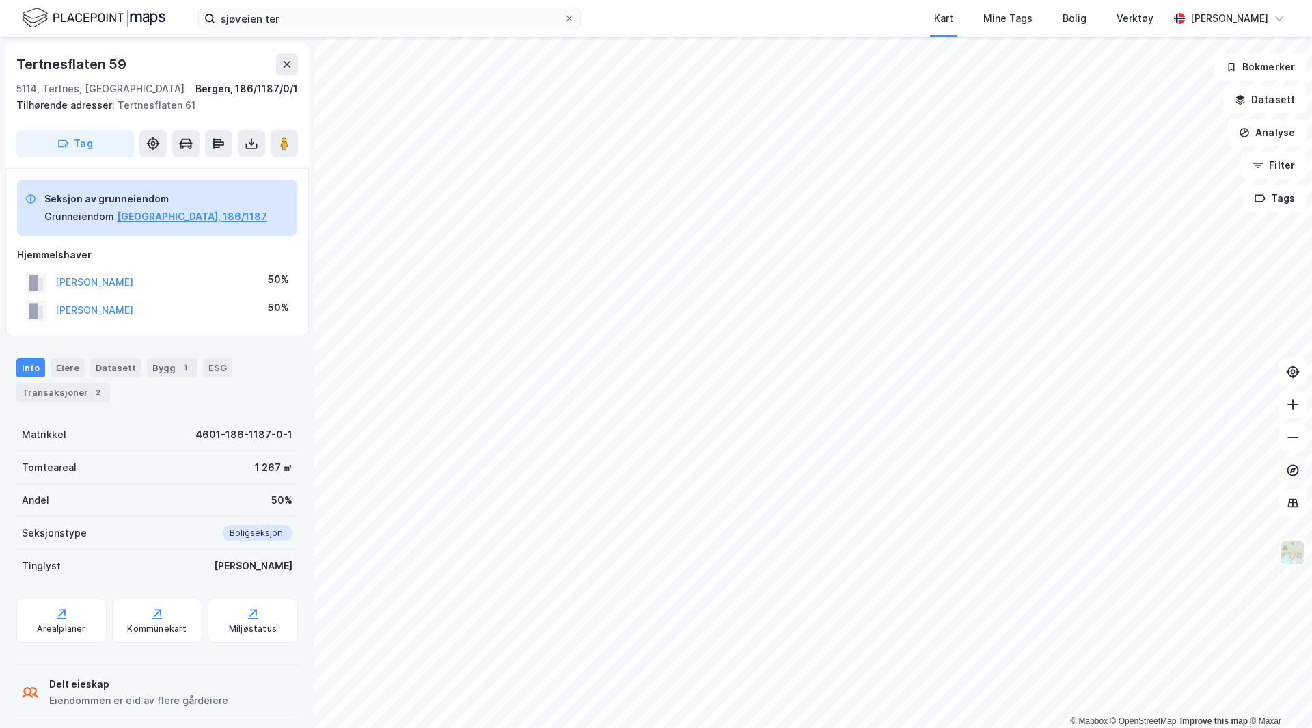 Image resolution: width=1312 pixels, height=728 pixels. Describe the element at coordinates (389, 18) in the screenshot. I see `input: Søk på adresse, matrikkel, gårdeiere, leietakere eller personer` at that location.